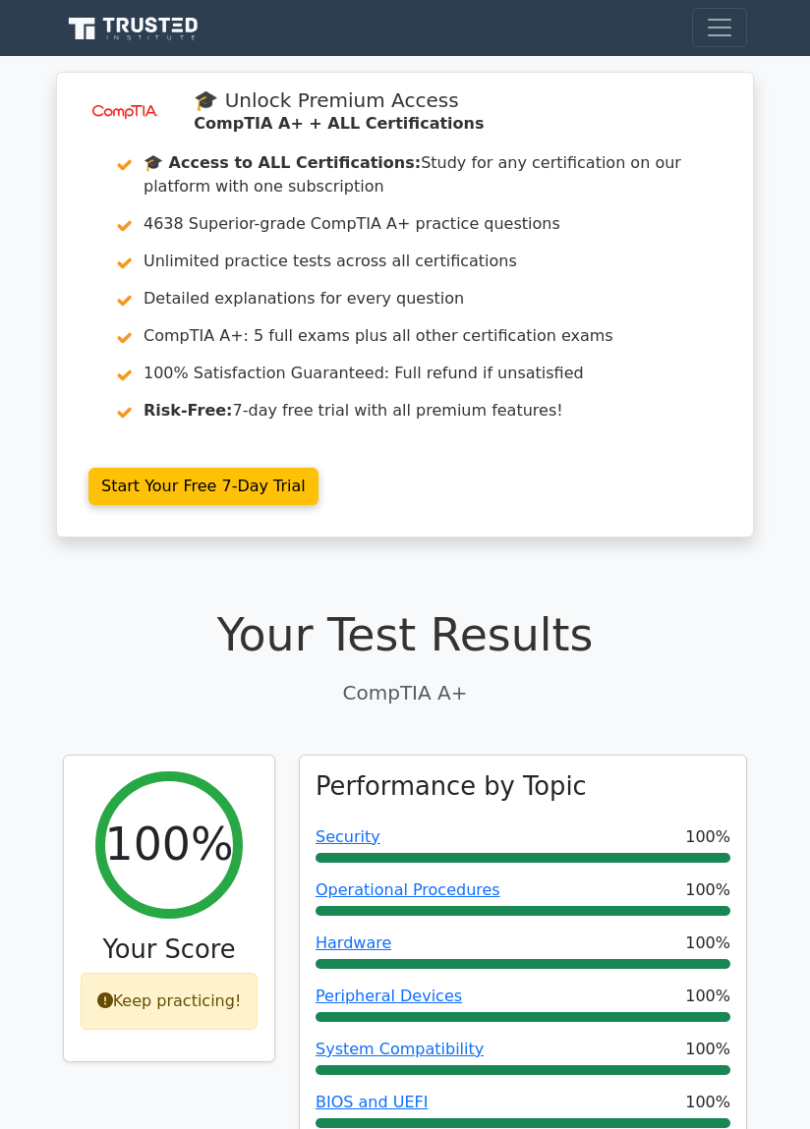  What do you see at coordinates (203, 487) in the screenshot?
I see `a: Start Your Free 7-Day Trial` at bounding box center [203, 487].